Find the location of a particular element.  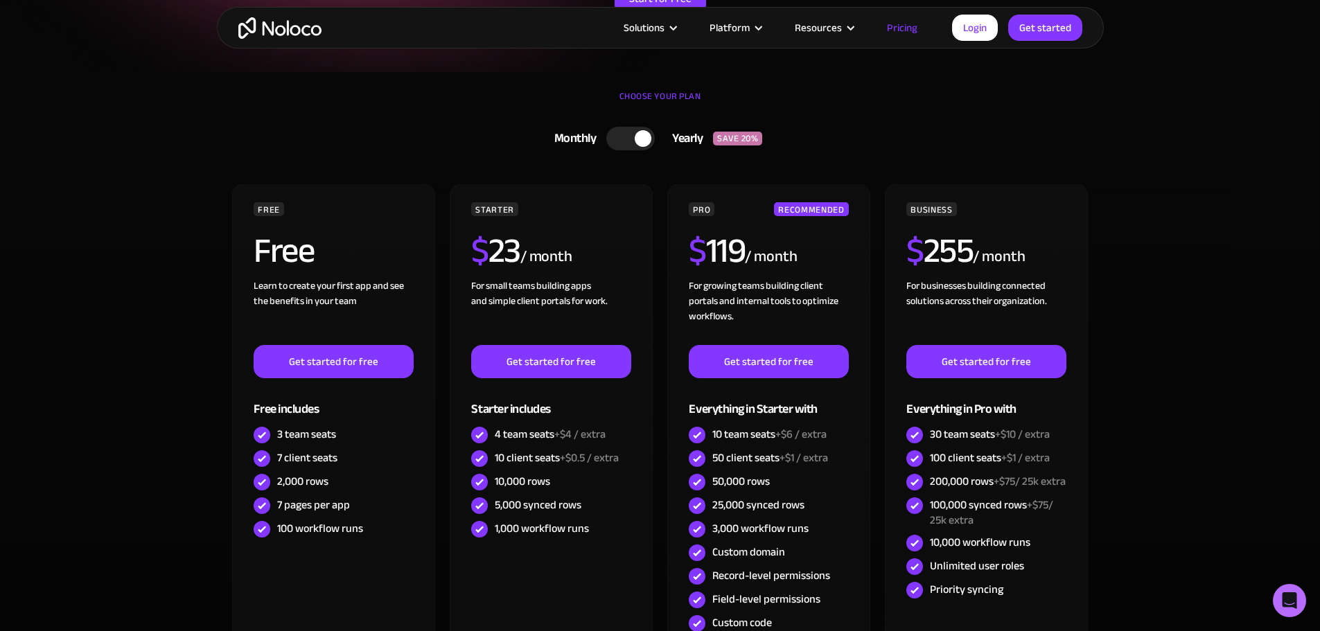

div: 3,000 workflow runs is located at coordinates (760, 529).